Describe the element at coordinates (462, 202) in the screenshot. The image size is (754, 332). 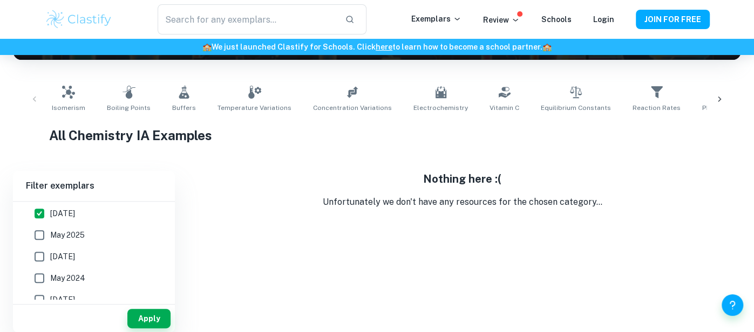
I see `p: Unfortunately we don't have any resources for the chosen category...` at that location.